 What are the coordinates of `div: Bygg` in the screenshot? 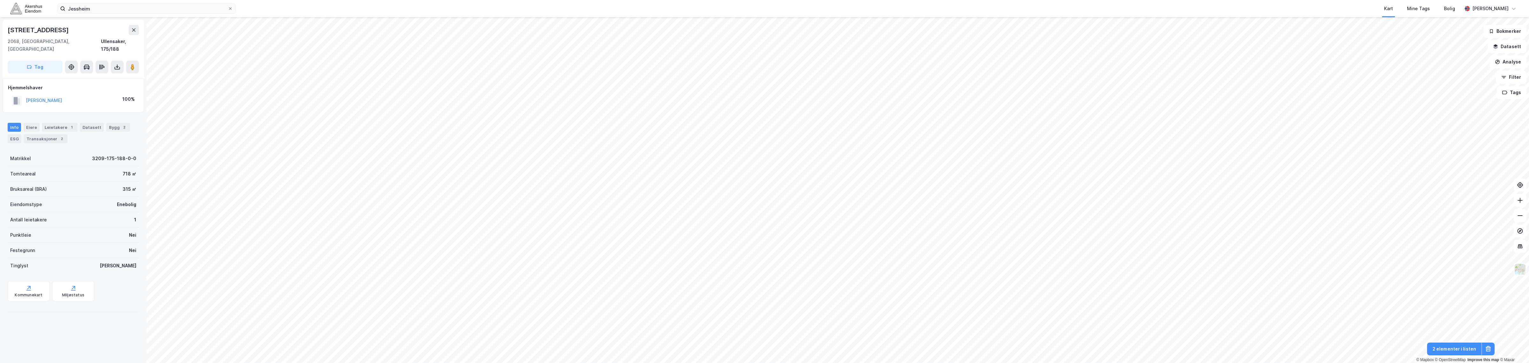 It's located at (118, 127).